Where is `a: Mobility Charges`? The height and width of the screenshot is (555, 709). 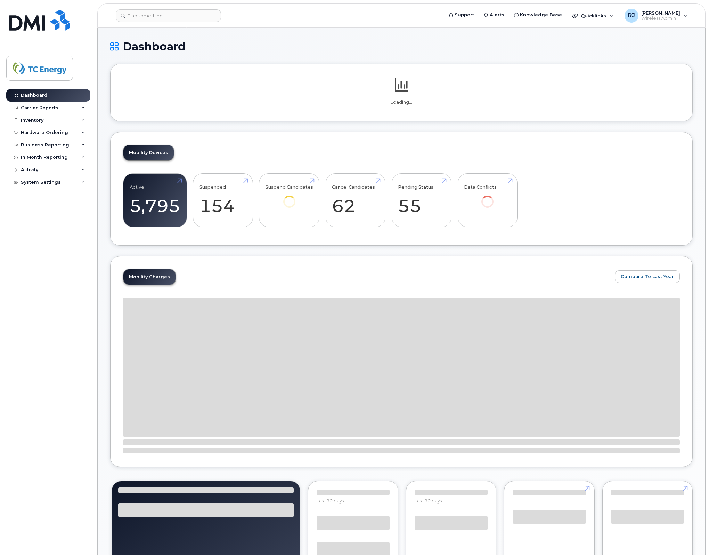
a: Mobility Charges is located at coordinates (150, 277).